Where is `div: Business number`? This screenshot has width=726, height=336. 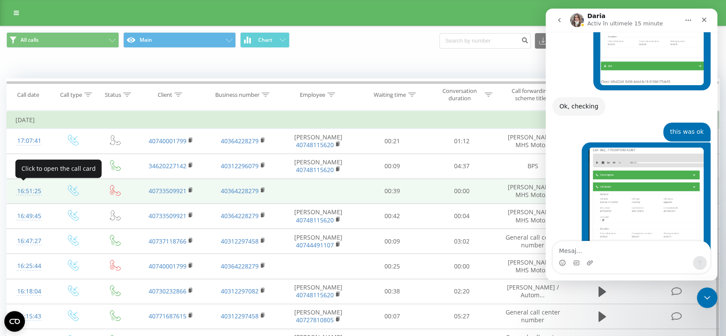
div: Business number is located at coordinates (237, 95).